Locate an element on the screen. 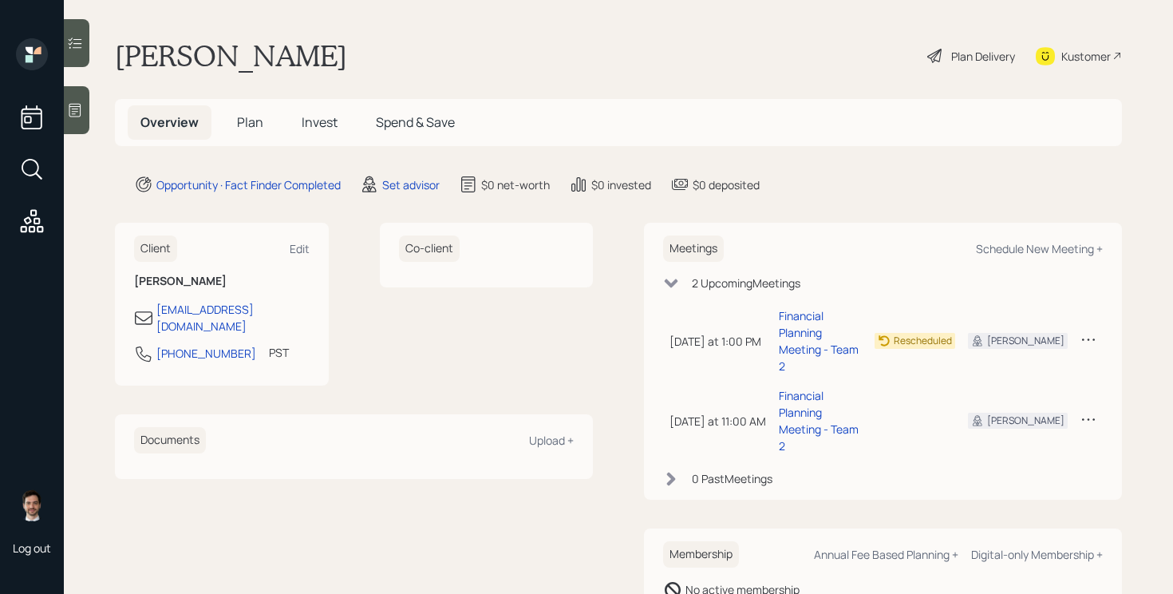 The height and width of the screenshot is (594, 1173). div: Set advisor is located at coordinates (411, 184).